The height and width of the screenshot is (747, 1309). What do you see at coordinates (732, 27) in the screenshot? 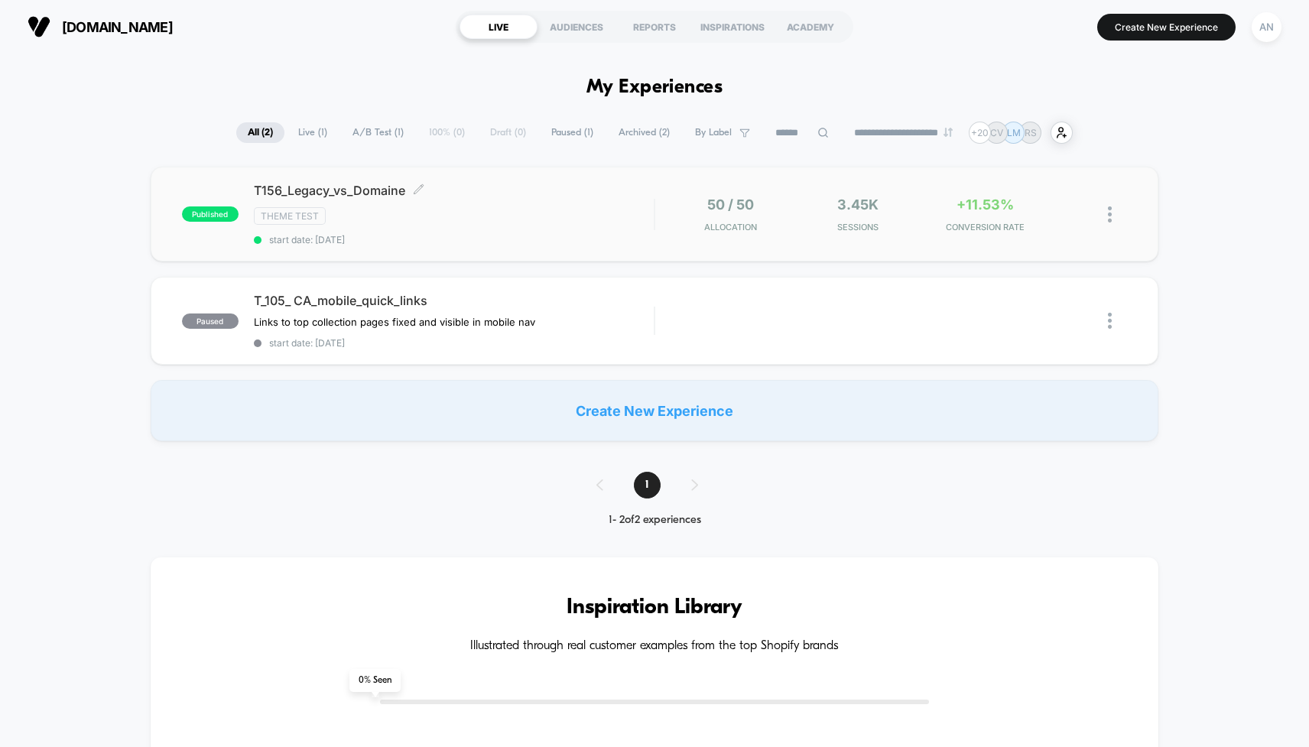
I see `div: INSPIRATIONS` at bounding box center [732, 27].